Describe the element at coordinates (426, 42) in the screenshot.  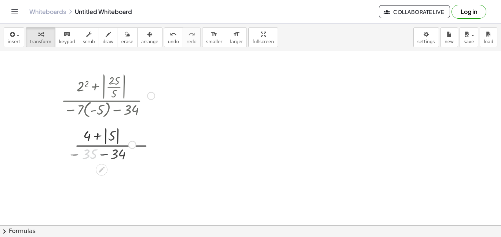
I see `span: settings` at that location.